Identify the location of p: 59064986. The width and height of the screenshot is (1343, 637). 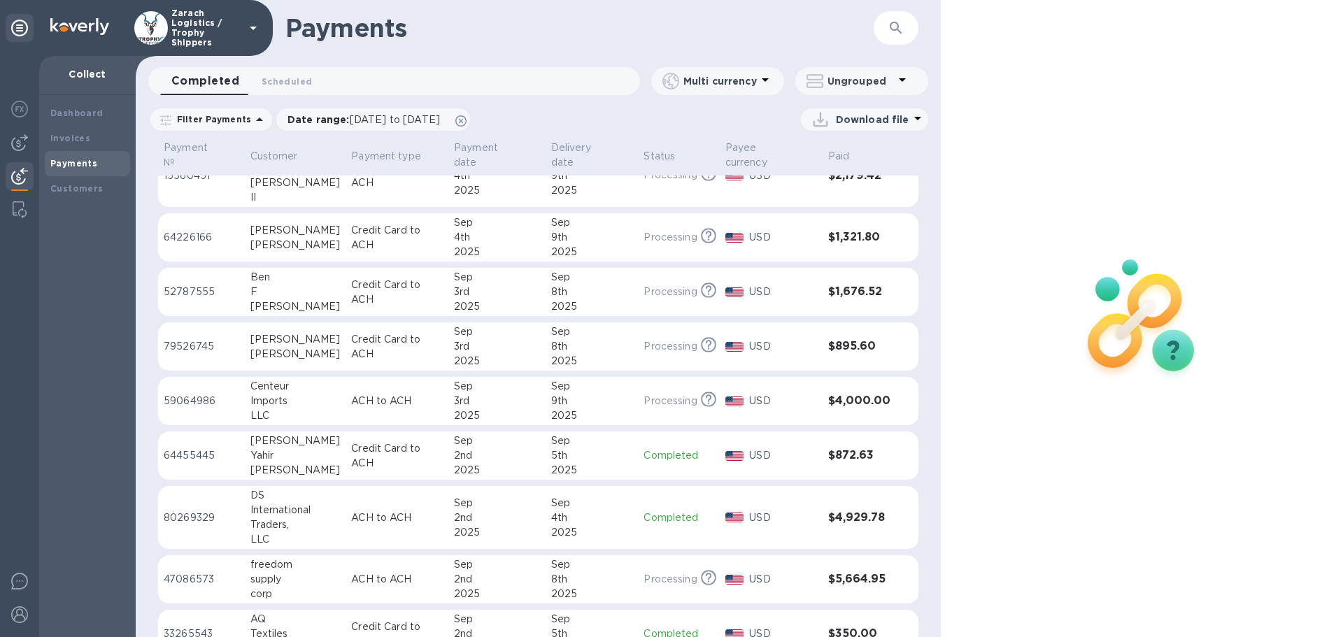
(201, 401).